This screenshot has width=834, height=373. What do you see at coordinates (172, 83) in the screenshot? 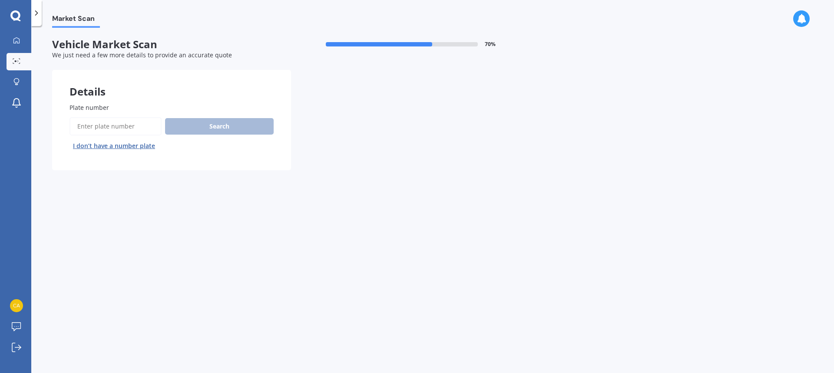
I see `div: Details` at bounding box center [172, 83].